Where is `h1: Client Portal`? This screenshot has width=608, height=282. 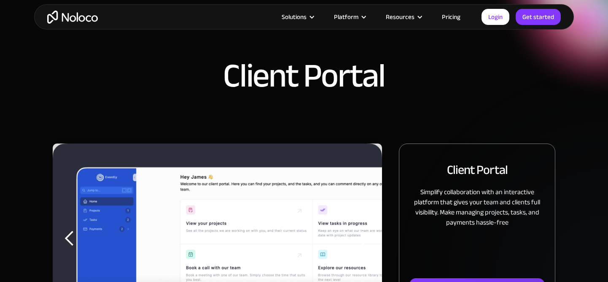
h1: Client Portal is located at coordinates (304, 76).